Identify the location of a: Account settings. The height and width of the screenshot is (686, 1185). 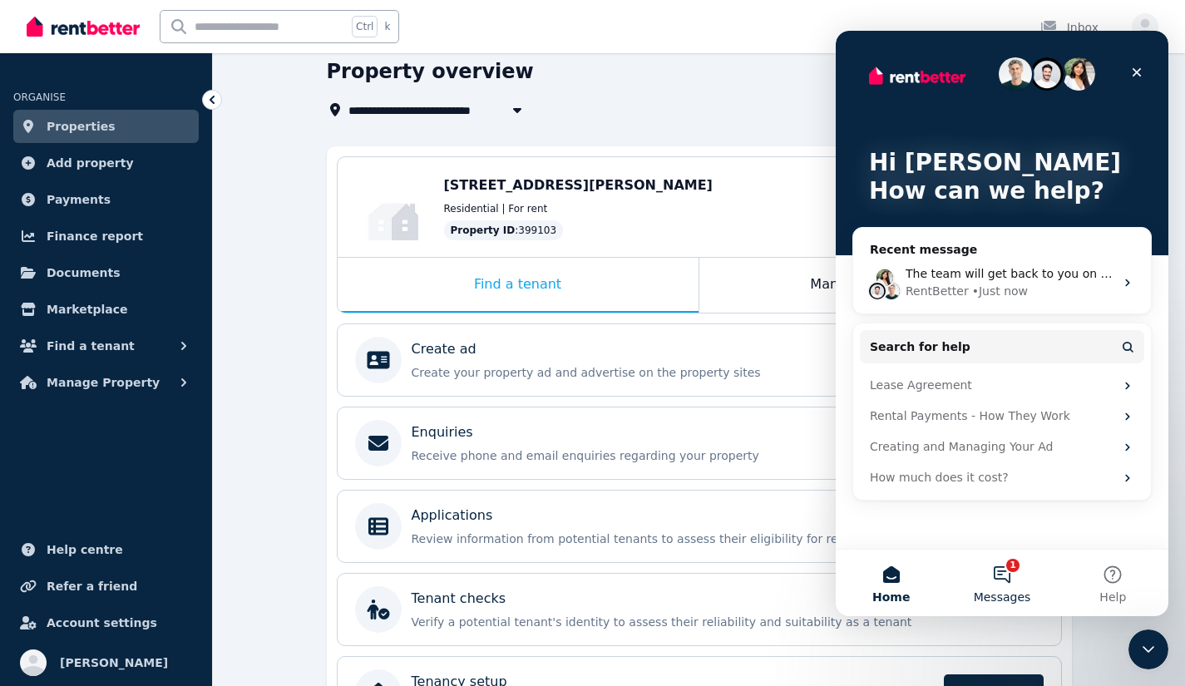
(106, 623).